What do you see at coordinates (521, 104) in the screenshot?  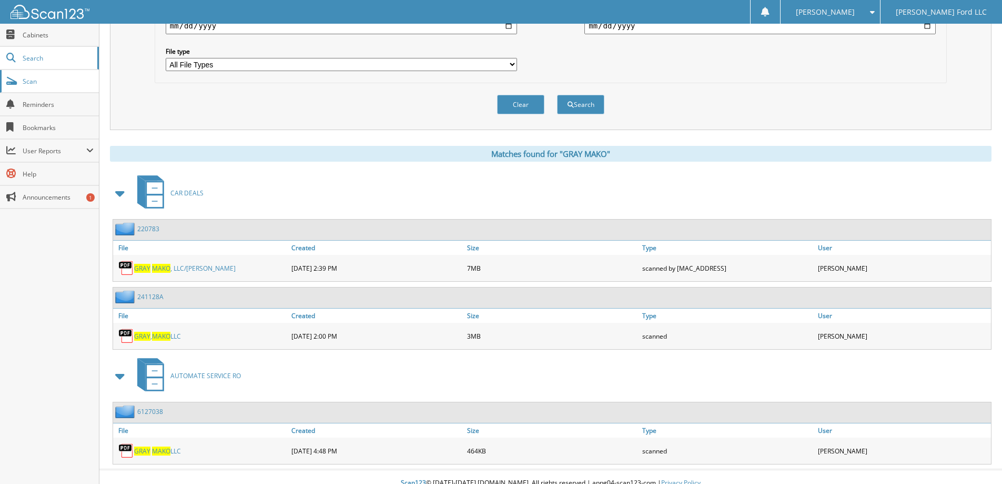 I see `button: Clear` at bounding box center [521, 104].